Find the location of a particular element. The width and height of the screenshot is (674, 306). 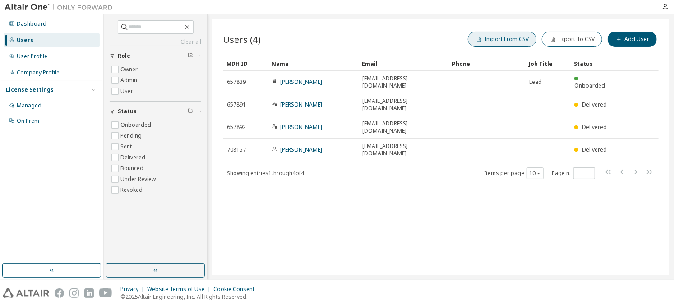

div: Cookie Consent is located at coordinates (236, 289).